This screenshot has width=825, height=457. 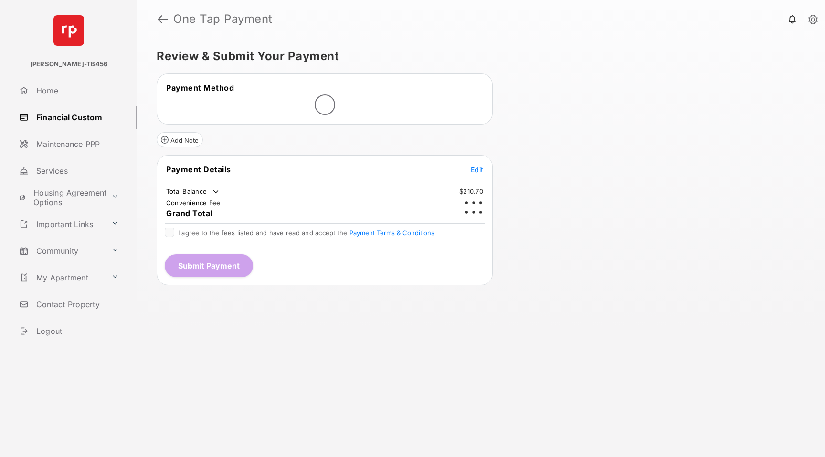 What do you see at coordinates (209, 266) in the screenshot?
I see `button: Submit Payment` at bounding box center [209, 266].